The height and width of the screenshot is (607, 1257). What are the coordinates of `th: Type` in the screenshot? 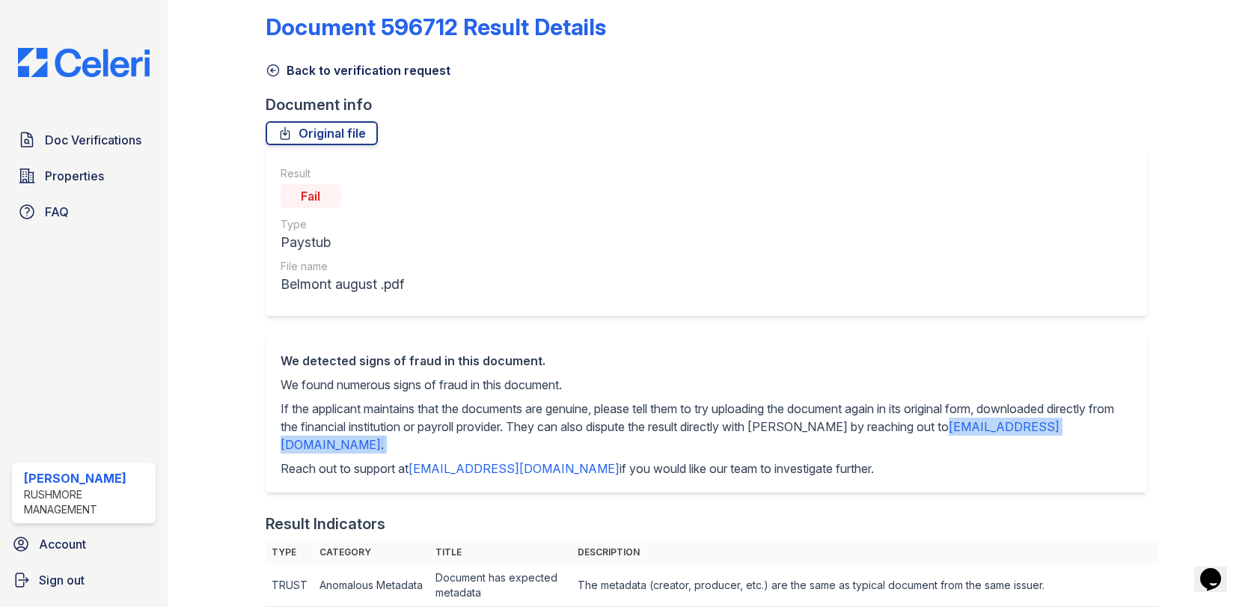 It's located at (290, 552).